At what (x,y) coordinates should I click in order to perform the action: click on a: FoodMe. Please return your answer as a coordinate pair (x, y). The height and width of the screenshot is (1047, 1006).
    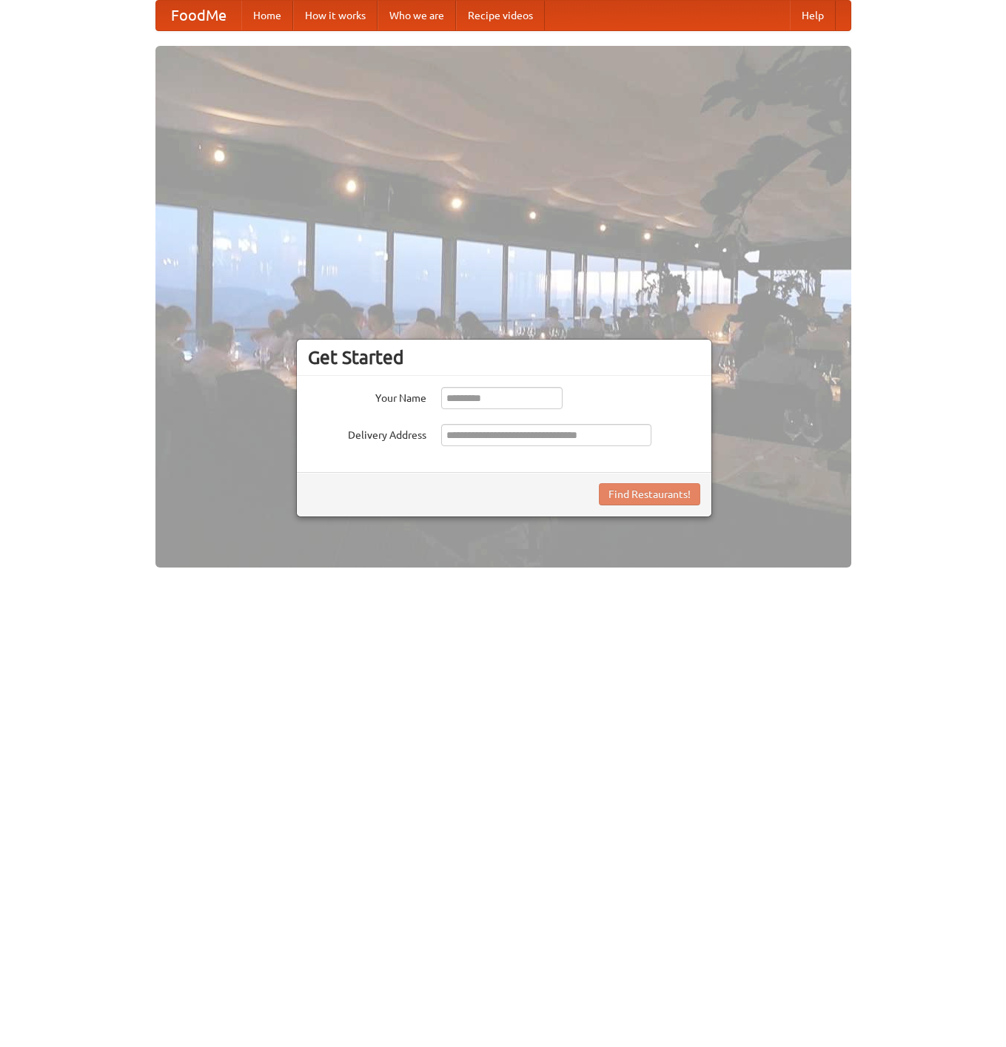
    Looking at the image, I should click on (198, 16).